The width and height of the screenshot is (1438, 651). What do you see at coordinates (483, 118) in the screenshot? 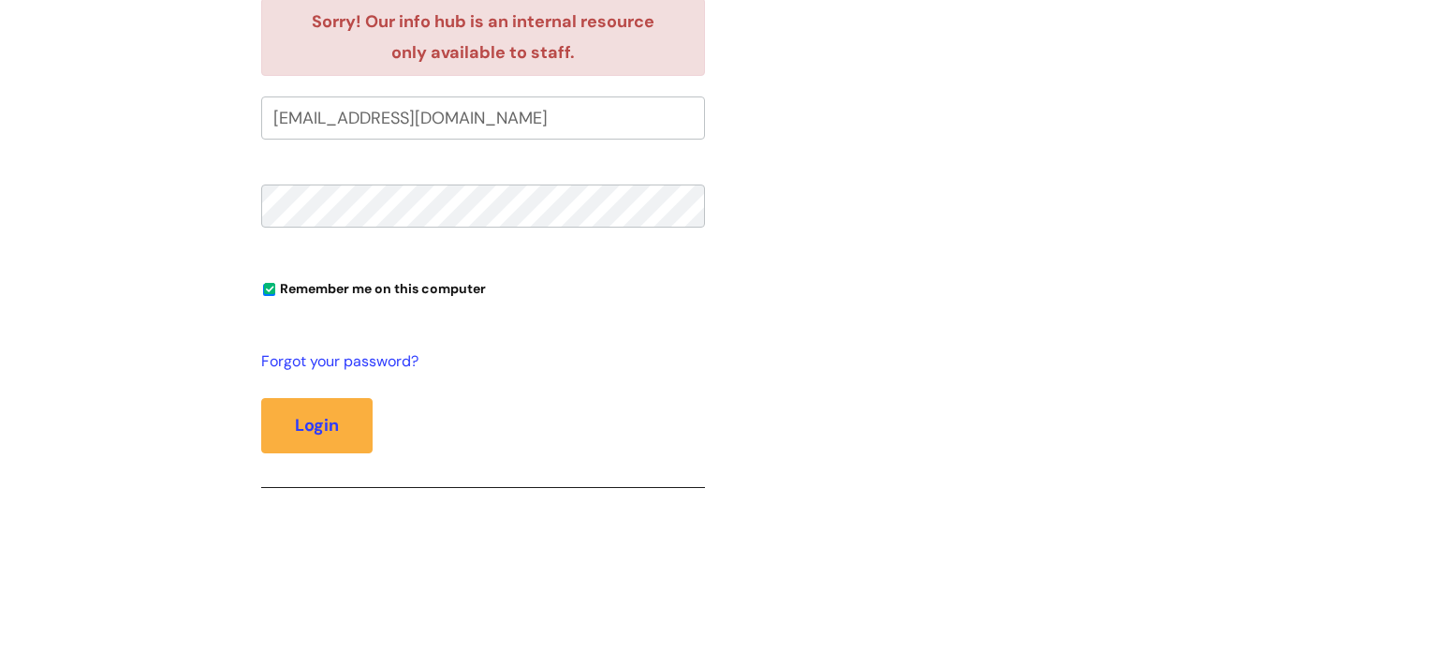
I see `input: Your e-mail address` at bounding box center [483, 118].